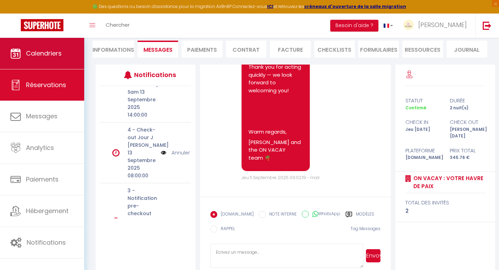 The image size is (499, 270). What do you see at coordinates (290, 49) in the screenshot?
I see `li: Facture` at bounding box center [290, 49].